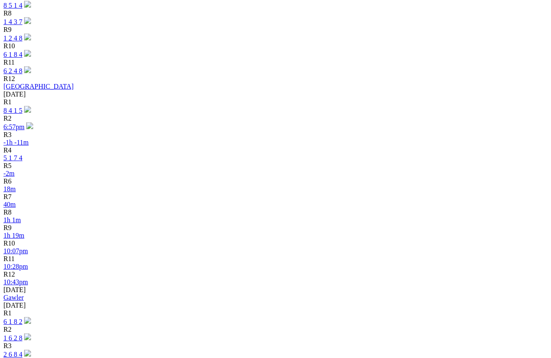 Image resolution: width=551 pixels, height=358 pixels. Describe the element at coordinates (13, 338) in the screenshot. I see `a: 1 6 2 8` at that location.